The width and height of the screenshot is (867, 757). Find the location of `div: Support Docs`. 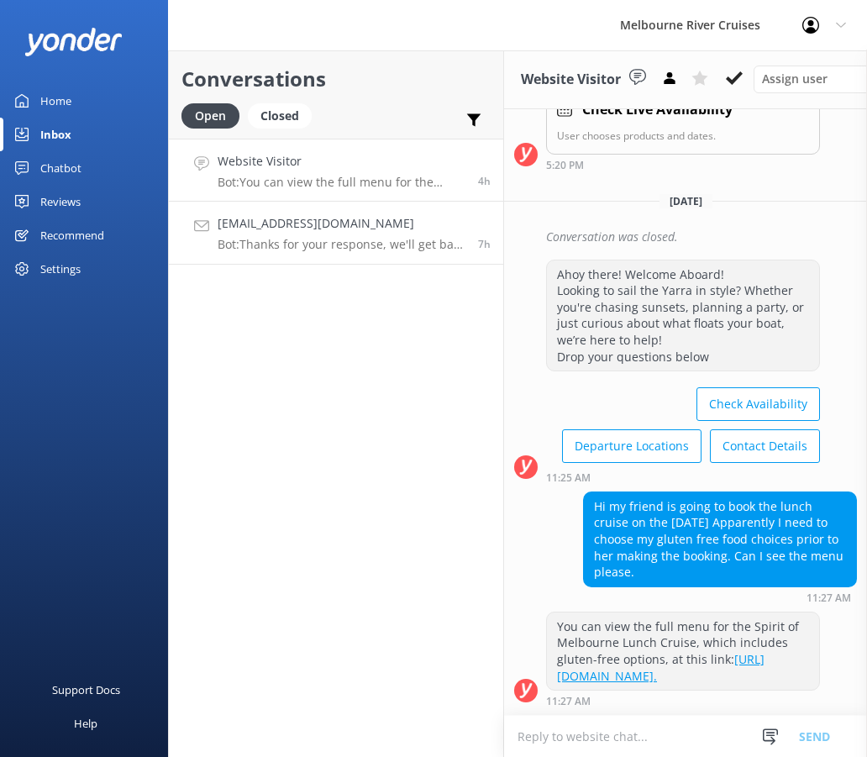

div: Support Docs is located at coordinates (86, 690).